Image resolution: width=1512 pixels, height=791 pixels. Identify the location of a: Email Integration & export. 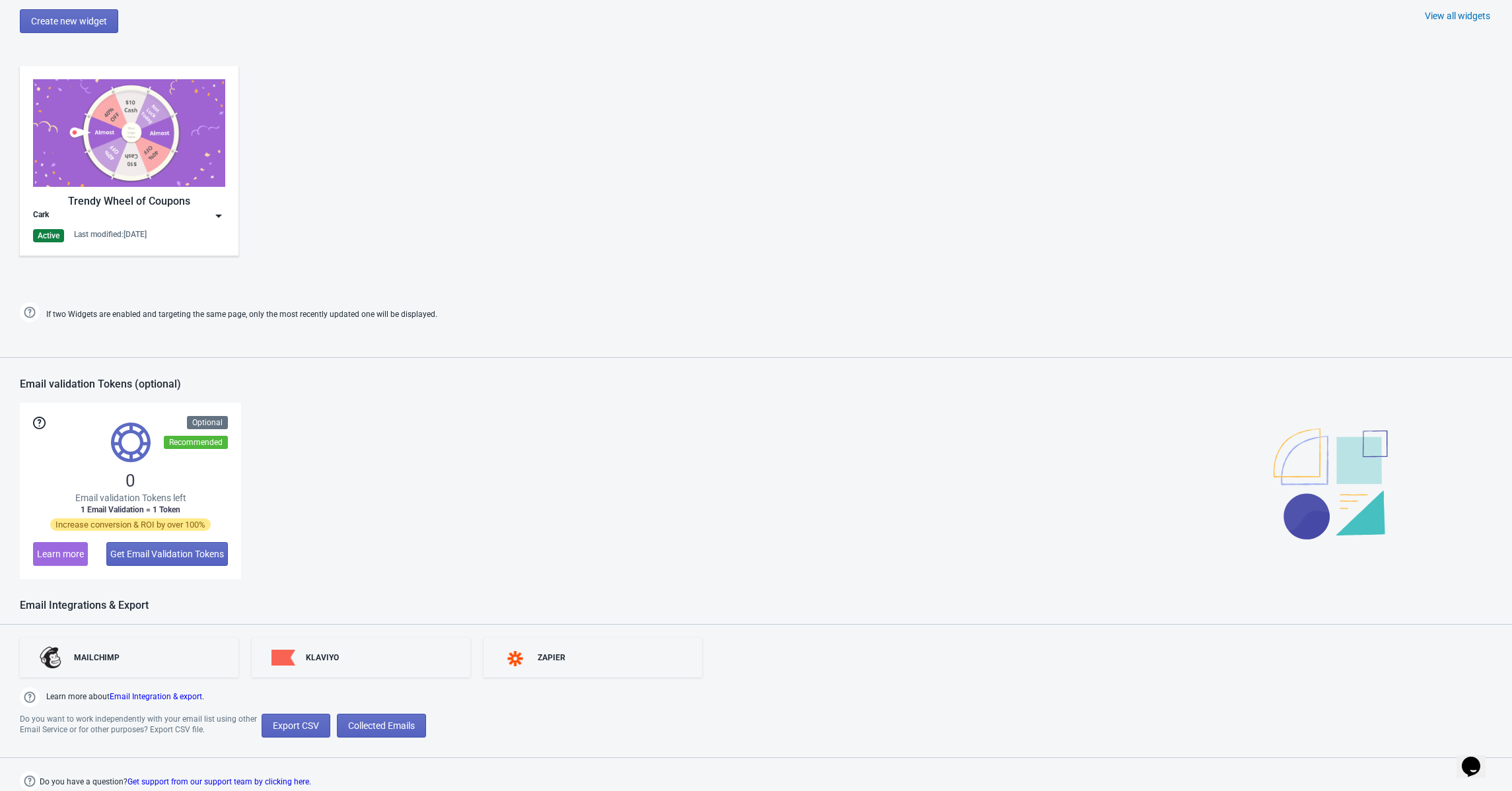
(156, 696).